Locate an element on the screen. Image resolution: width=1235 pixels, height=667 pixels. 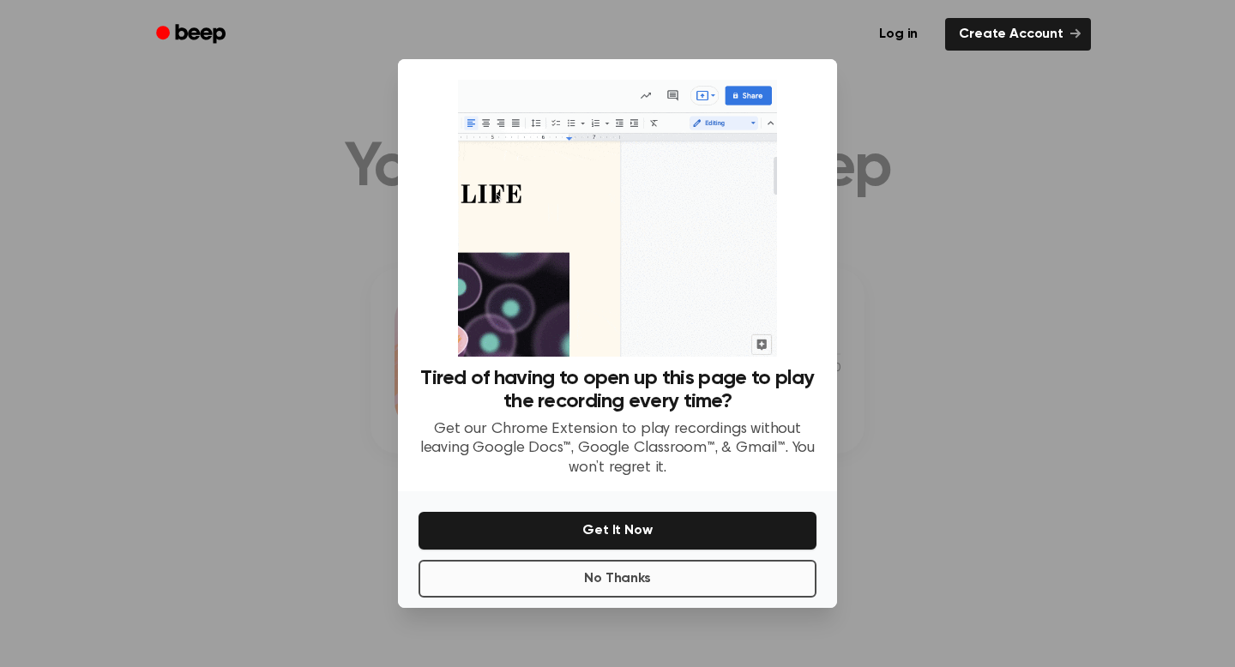
a: Beep is located at coordinates (192, 34).